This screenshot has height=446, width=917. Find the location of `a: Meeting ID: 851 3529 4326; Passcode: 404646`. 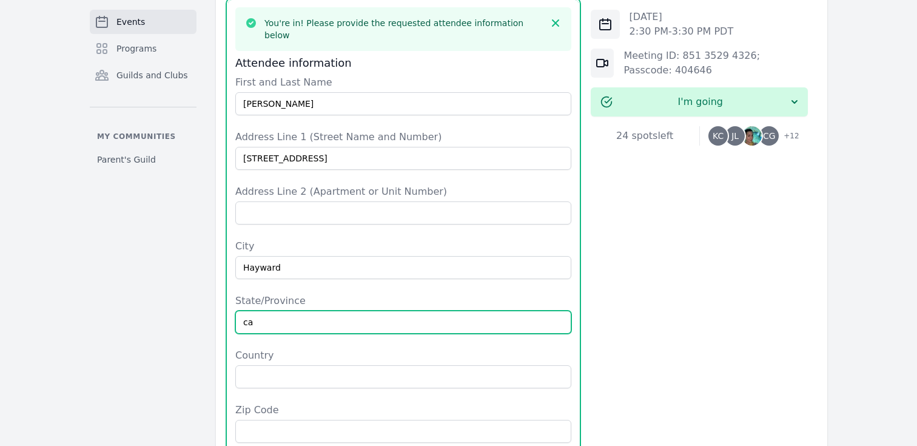

a: Meeting ID: 851 3529 4326; Passcode: 404646 is located at coordinates (691, 62).